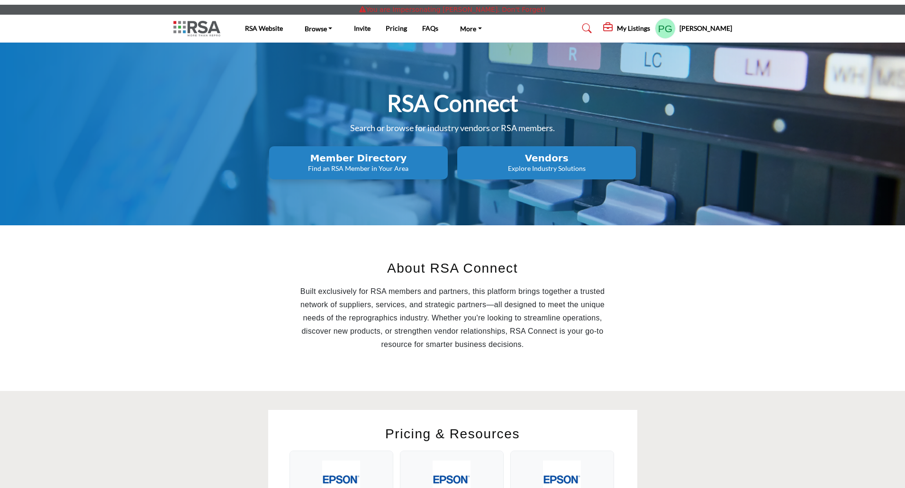 The image size is (905, 488). What do you see at coordinates (471, 28) in the screenshot?
I see `a: More` at bounding box center [471, 28].